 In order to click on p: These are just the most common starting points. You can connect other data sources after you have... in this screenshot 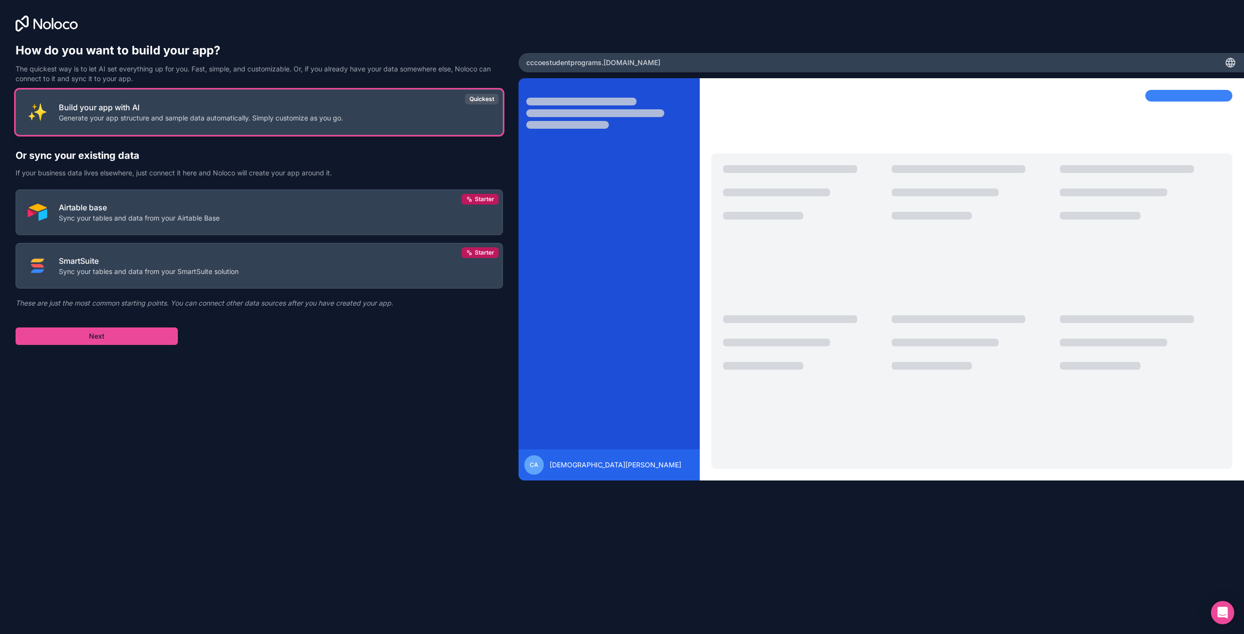, I will do `click(259, 303)`.